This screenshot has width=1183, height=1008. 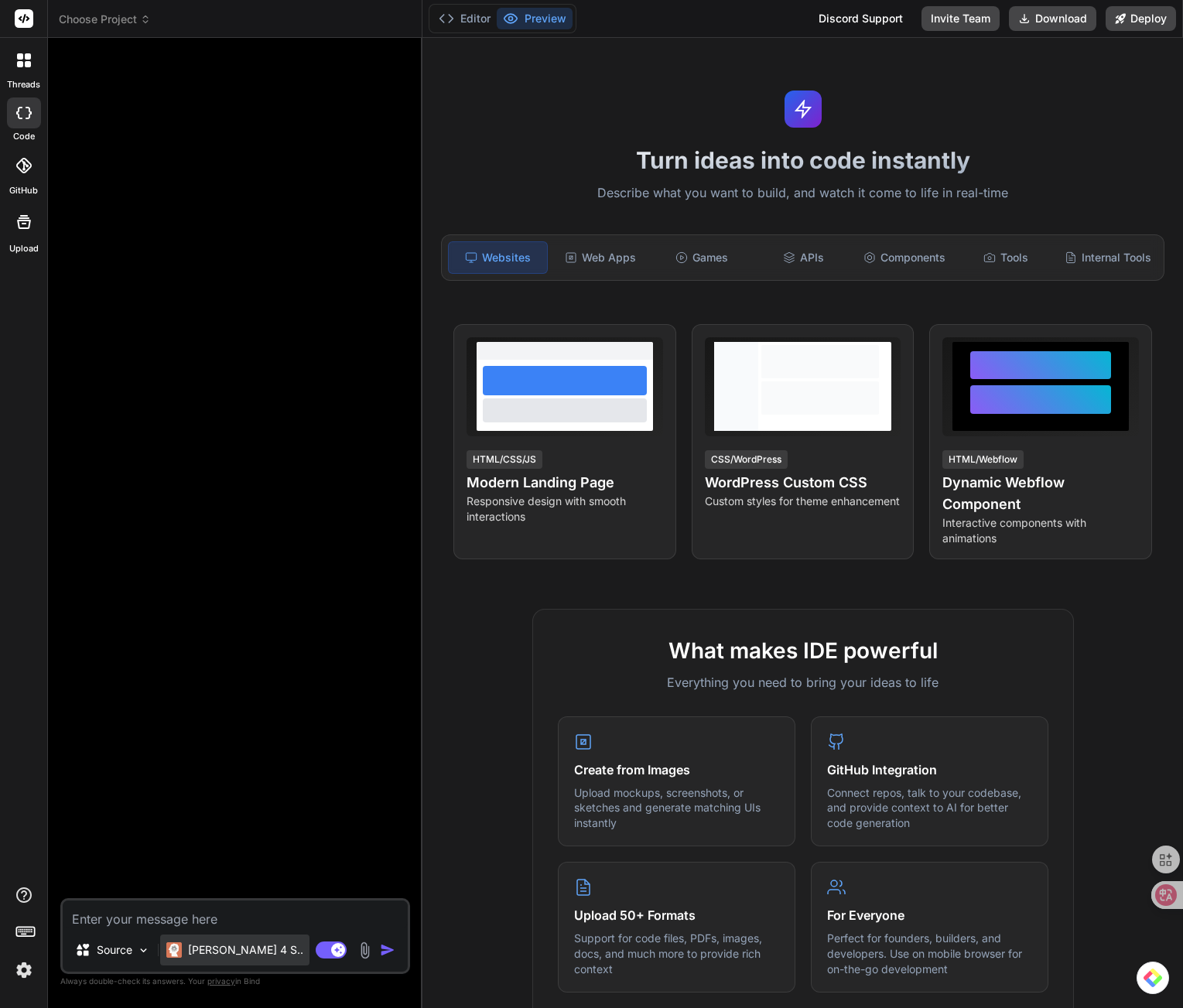 What do you see at coordinates (534, 19) in the screenshot?
I see `button: Preview` at bounding box center [534, 19].